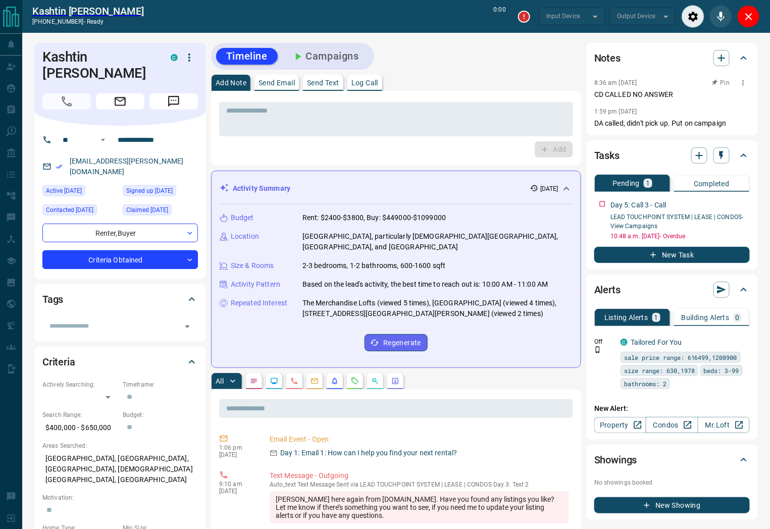 The height and width of the screenshot is (529, 770). What do you see at coordinates (672, 123) in the screenshot?
I see `p: DA called, didn't pick up. Put on campaign` at bounding box center [672, 123].